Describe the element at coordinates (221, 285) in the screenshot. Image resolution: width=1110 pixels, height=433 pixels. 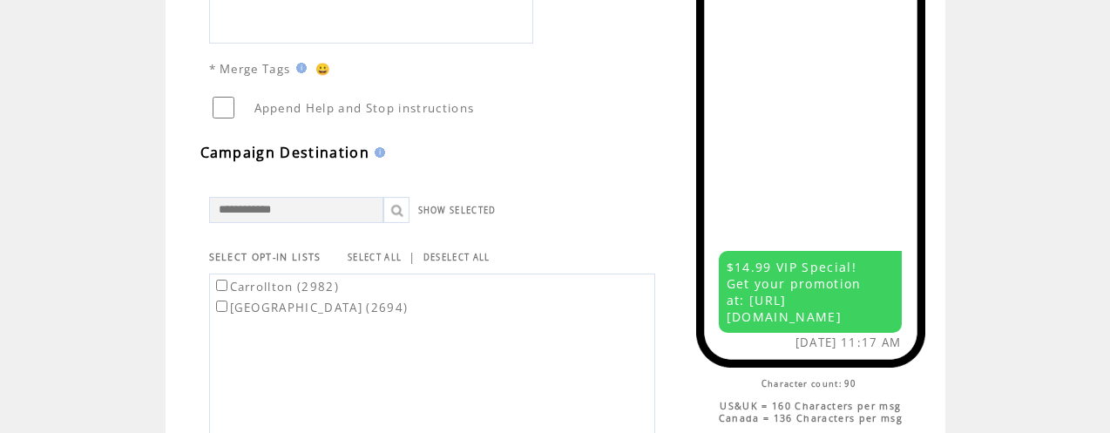
I see `input: Carrollton (2982)` at that location.